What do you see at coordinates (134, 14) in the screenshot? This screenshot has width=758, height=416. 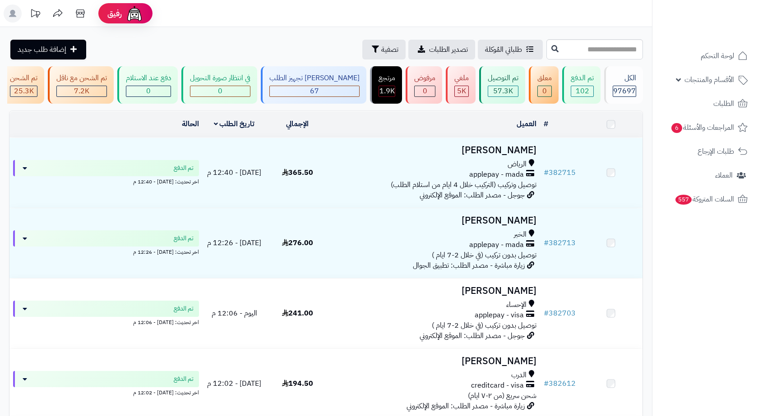 I see `img: ai-face.png` at bounding box center [134, 14].